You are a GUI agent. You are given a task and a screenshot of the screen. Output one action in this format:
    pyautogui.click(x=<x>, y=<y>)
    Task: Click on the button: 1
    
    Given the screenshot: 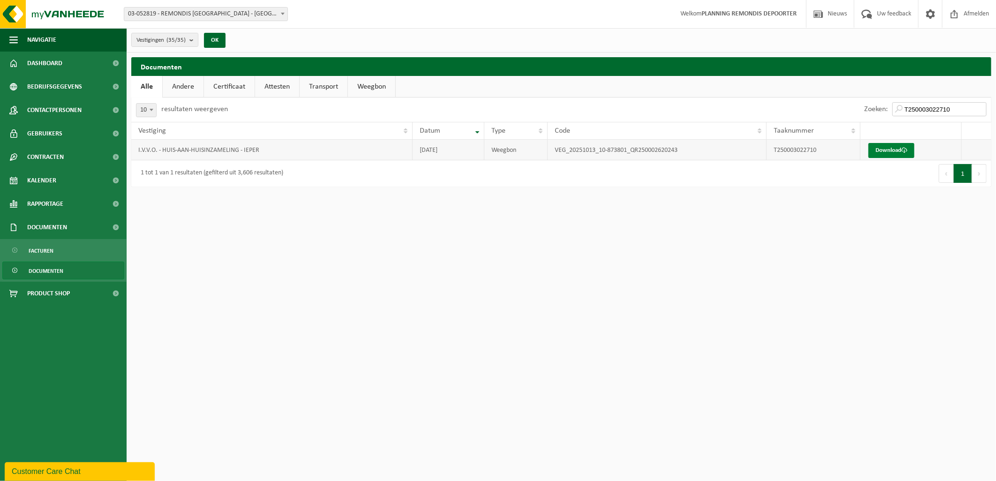 What is the action you would take?
    pyautogui.click(x=962, y=173)
    